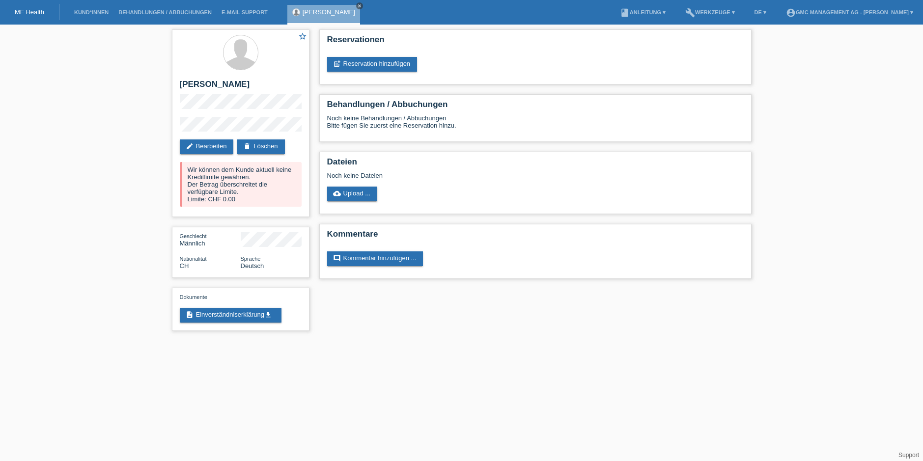 Image resolution: width=923 pixels, height=461 pixels. I want to click on div: Wir können dem Kunde aktuell keine Kreditlimite gewähren. Der Betrag überschreitet die verfügbare..., so click(241, 184).